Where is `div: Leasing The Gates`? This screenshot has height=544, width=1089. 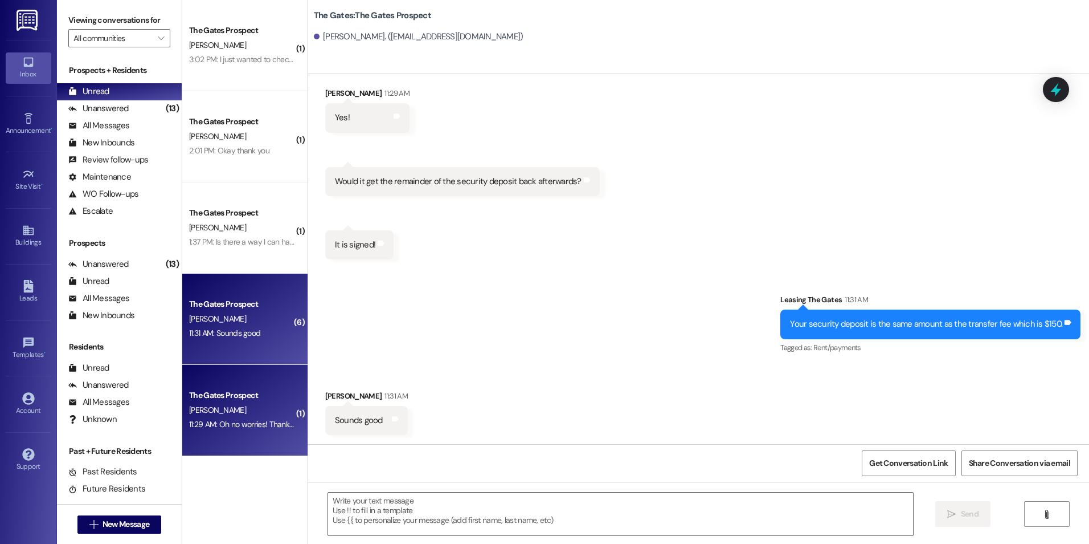
div: Leasing The Gates is located at coordinates (930, 301).